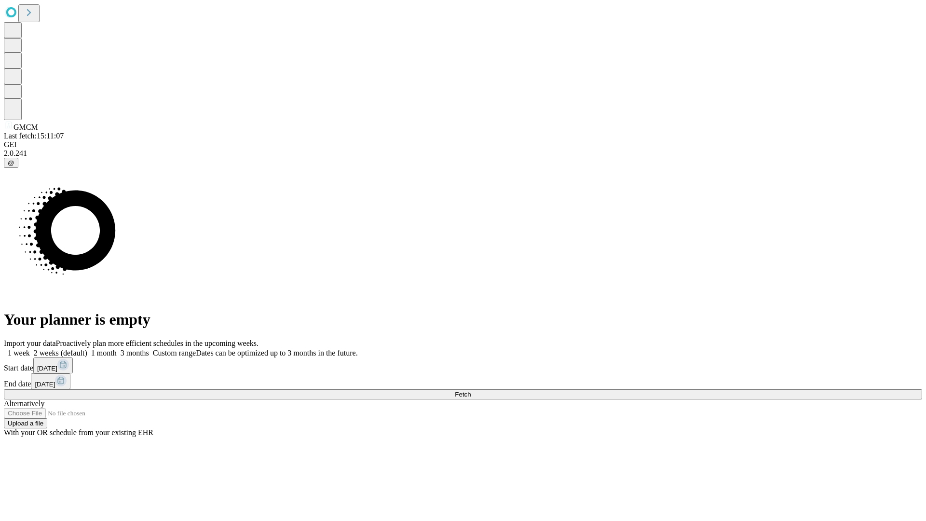 Image resolution: width=926 pixels, height=521 pixels. I want to click on span: Fetch, so click(462, 394).